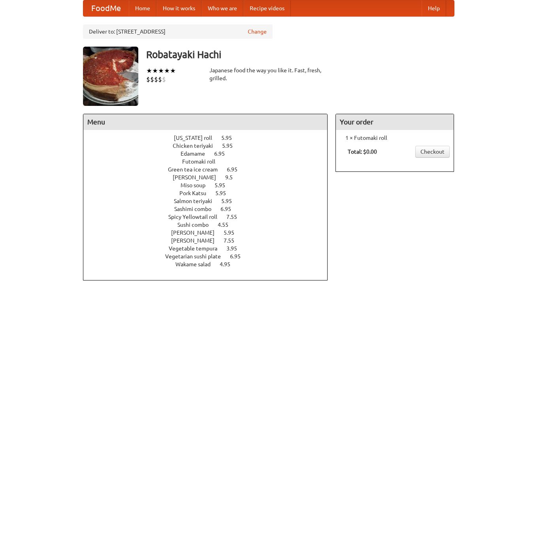 Image resolution: width=537 pixels, height=559 pixels. Describe the element at coordinates (432, 152) in the screenshot. I see `a: Checkout` at that location.